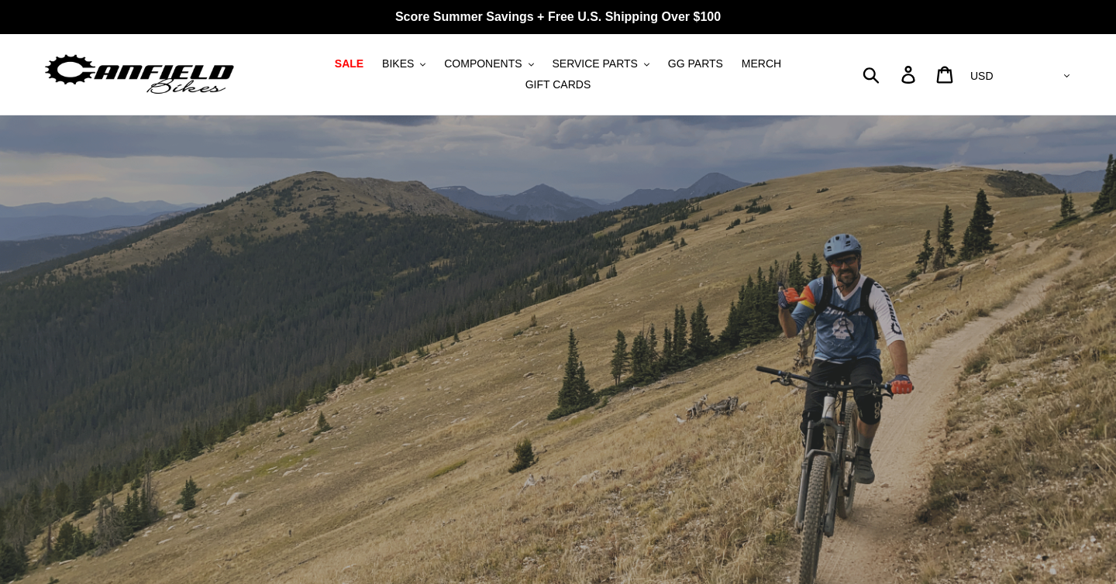 This screenshot has width=1116, height=584. What do you see at coordinates (349, 64) in the screenshot?
I see `span: SALE` at bounding box center [349, 64].